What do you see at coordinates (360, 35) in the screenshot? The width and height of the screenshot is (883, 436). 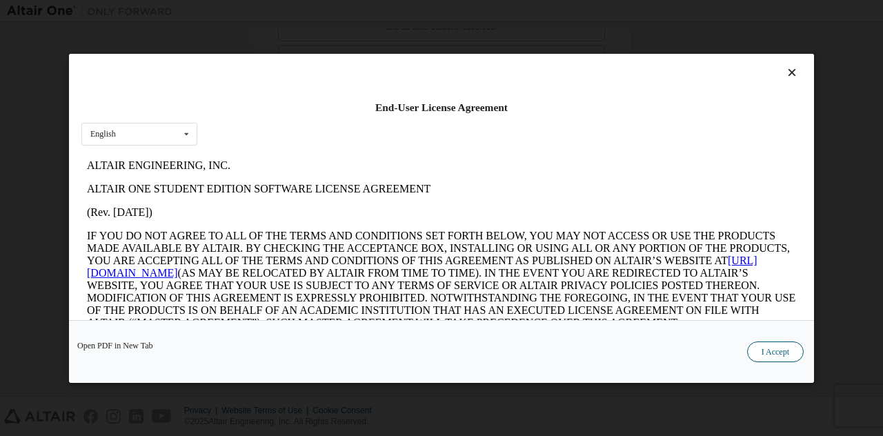 I see `p: ALTAIR ONE STUDENT EDITION SOFTWARE LICENSE AGREEMENT` at bounding box center [360, 35].